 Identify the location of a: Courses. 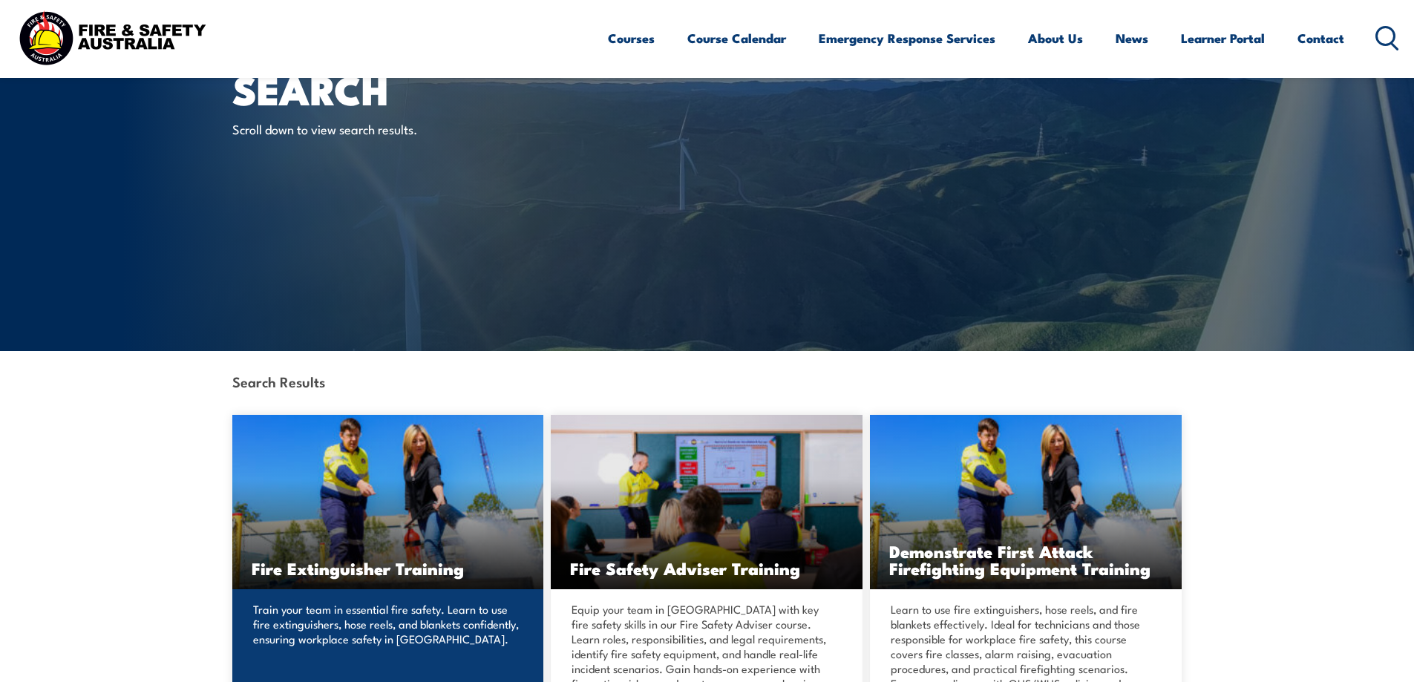
(631, 38).